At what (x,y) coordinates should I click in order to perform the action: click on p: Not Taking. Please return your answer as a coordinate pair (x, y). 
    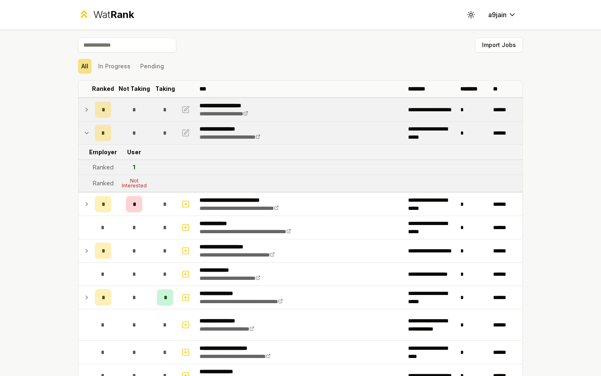
    Looking at the image, I should click on (134, 89).